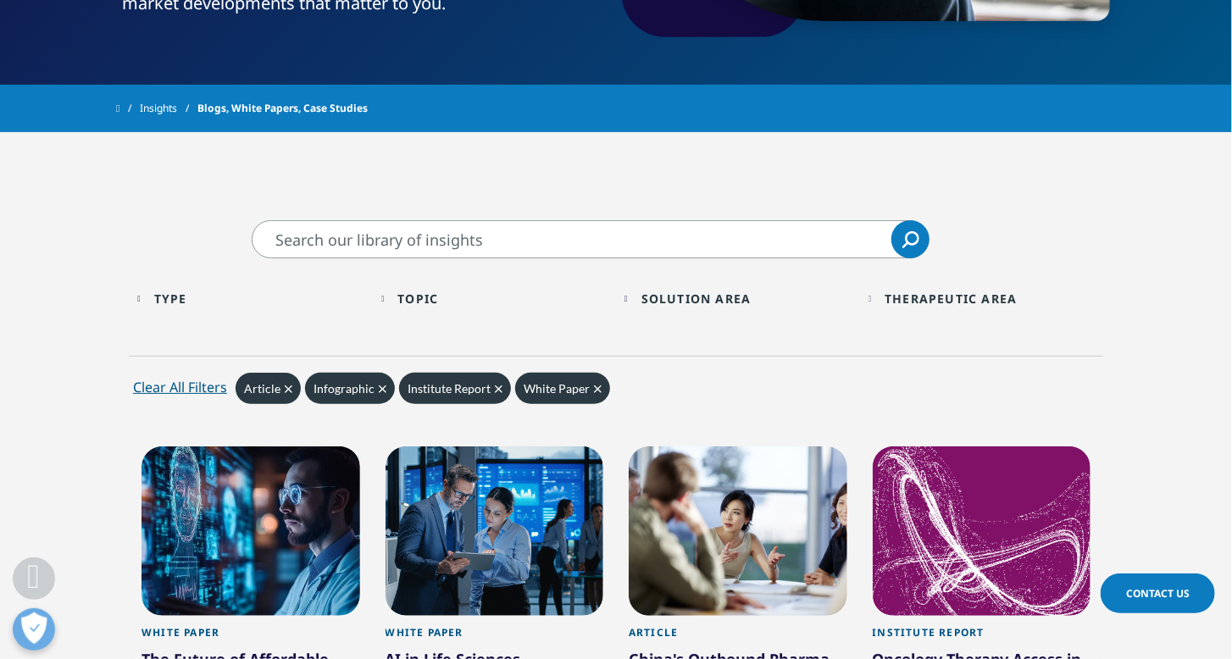  What do you see at coordinates (1157, 593) in the screenshot?
I see `span: Contact Us` at bounding box center [1157, 593].